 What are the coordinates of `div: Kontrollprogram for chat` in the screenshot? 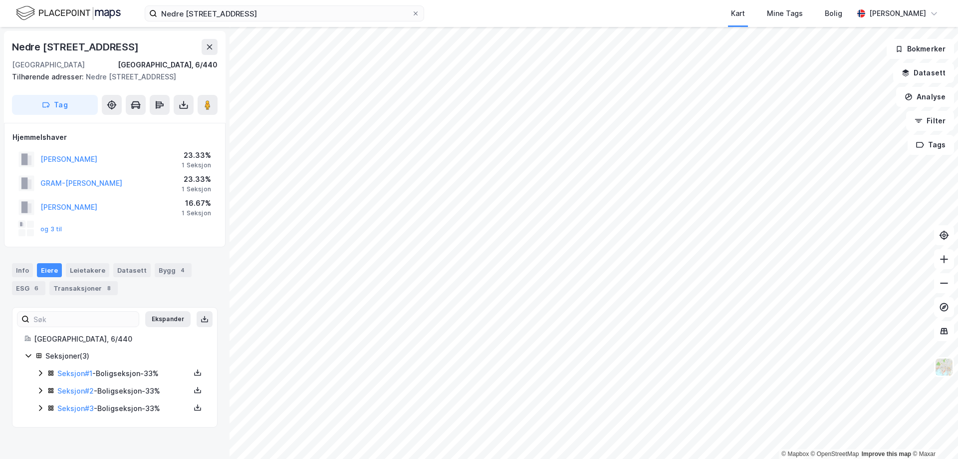 It's located at (933, 435).